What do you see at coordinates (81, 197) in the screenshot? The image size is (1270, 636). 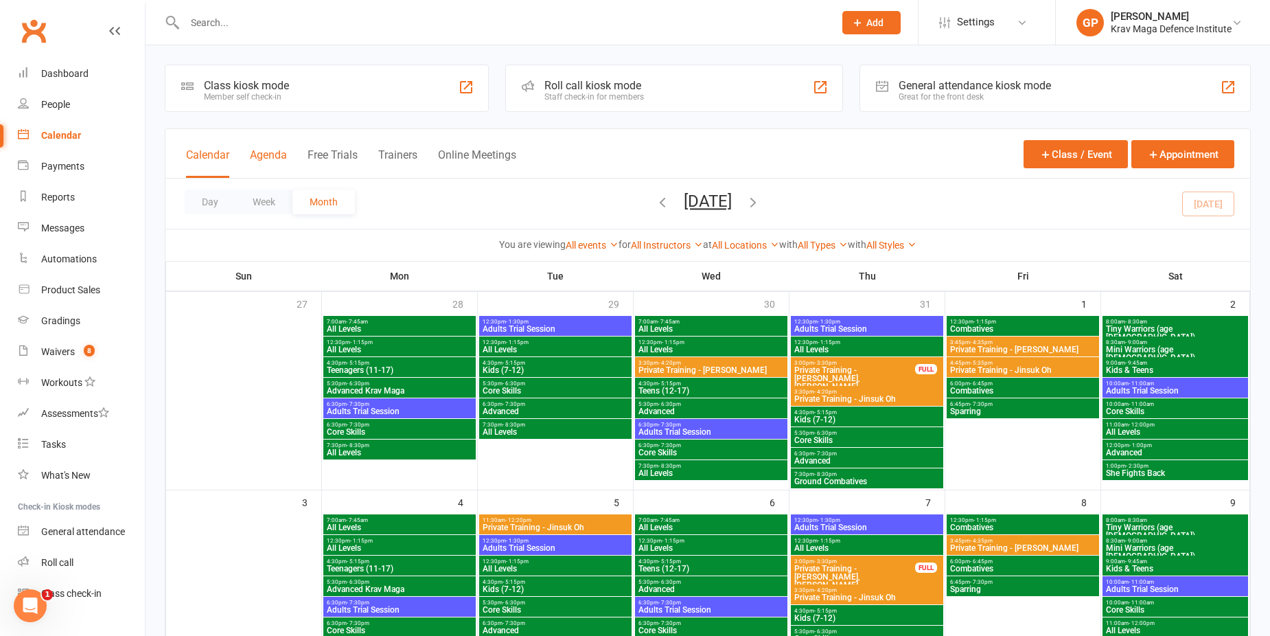 I see `a: Reports` at bounding box center [81, 197].